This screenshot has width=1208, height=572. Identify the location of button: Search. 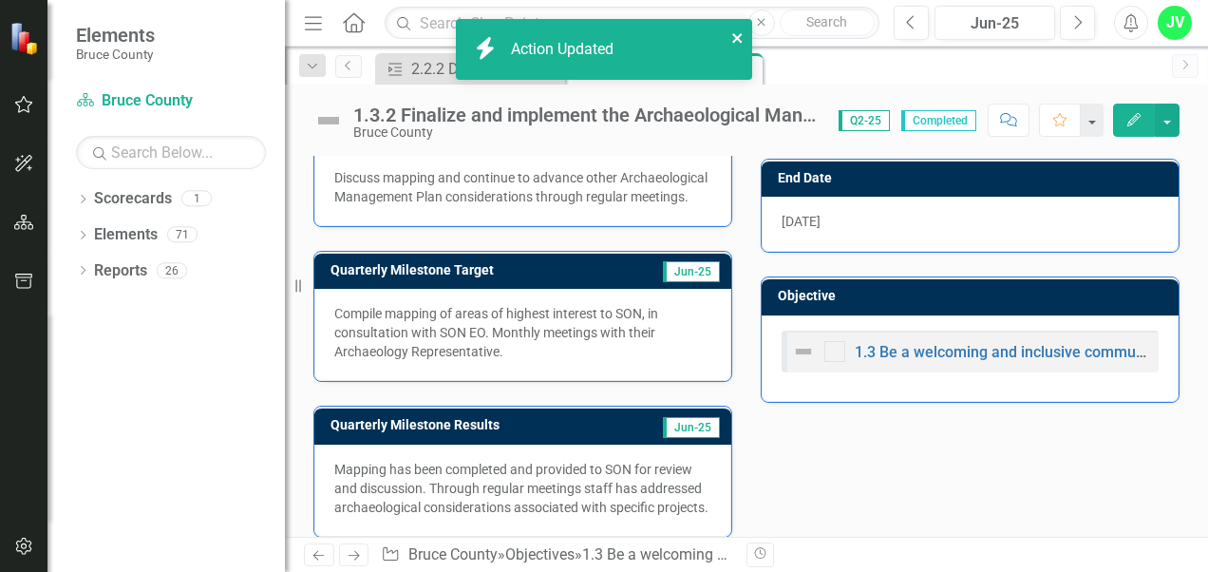
(827, 23).